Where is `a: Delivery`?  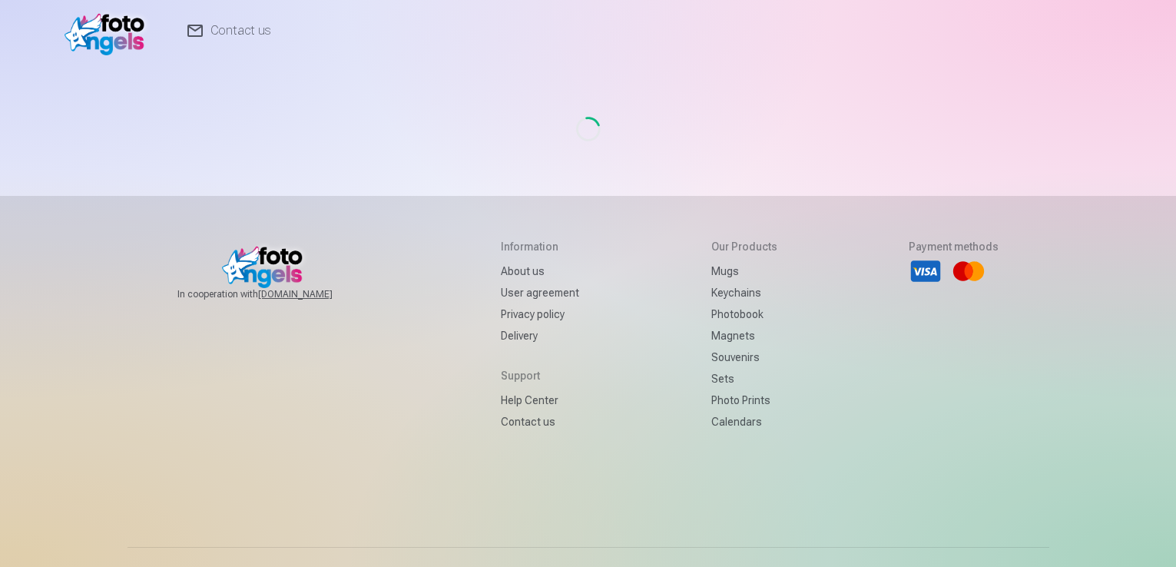
a: Delivery is located at coordinates (540, 336).